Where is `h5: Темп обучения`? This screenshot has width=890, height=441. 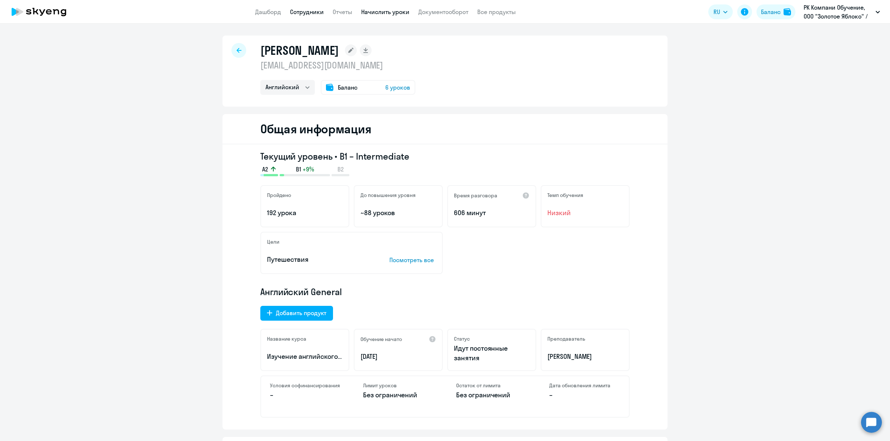 h5: Темп обучения is located at coordinates (565, 195).